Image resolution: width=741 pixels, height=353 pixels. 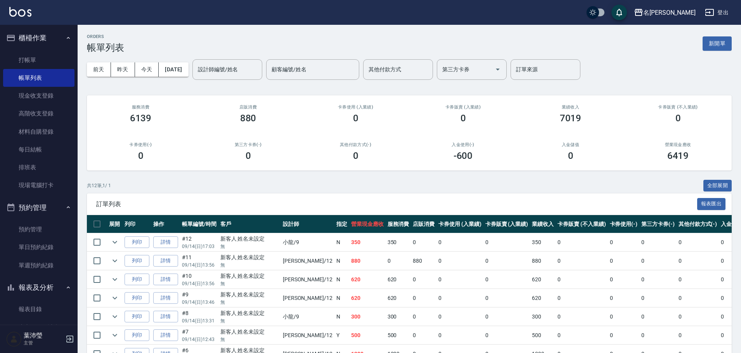 What do you see at coordinates (398, 242) in the screenshot?
I see `td: 350` at bounding box center [398, 242].